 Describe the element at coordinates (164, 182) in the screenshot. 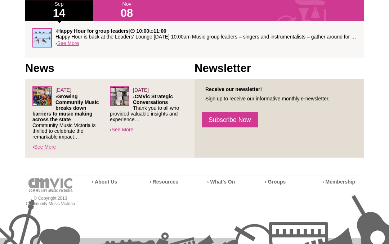

I see `a: › Resources` at that location.